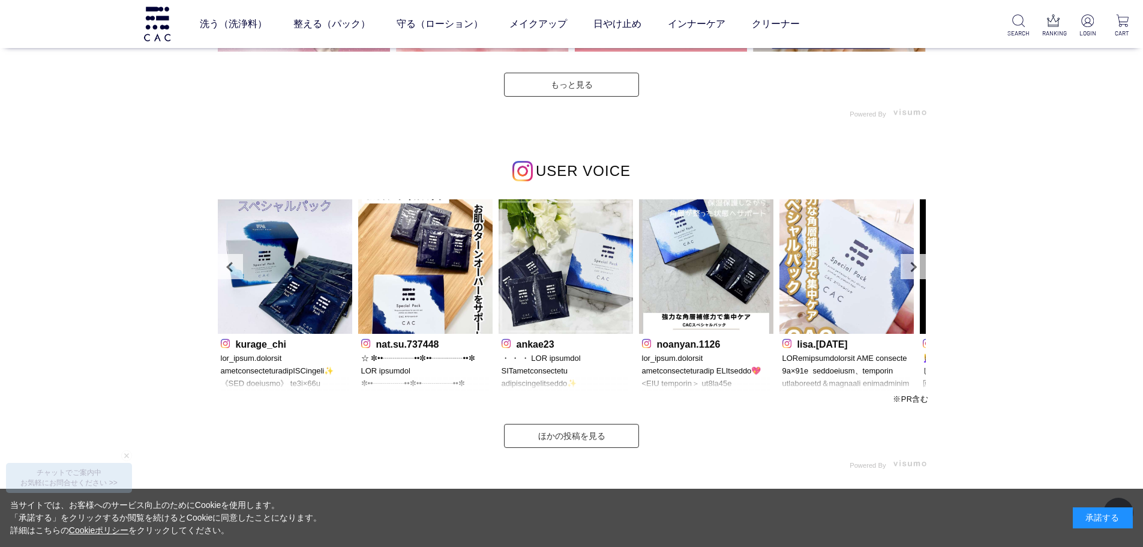 The image size is (1143, 547). Describe the element at coordinates (706, 371) in the screenshot. I see `p: lor_ipsum.dolorsit ametconsecteturadip ELItseddo💖 <EIU temporin＞ ut8la45e doloremag、aliquaenimadm...` at that location.